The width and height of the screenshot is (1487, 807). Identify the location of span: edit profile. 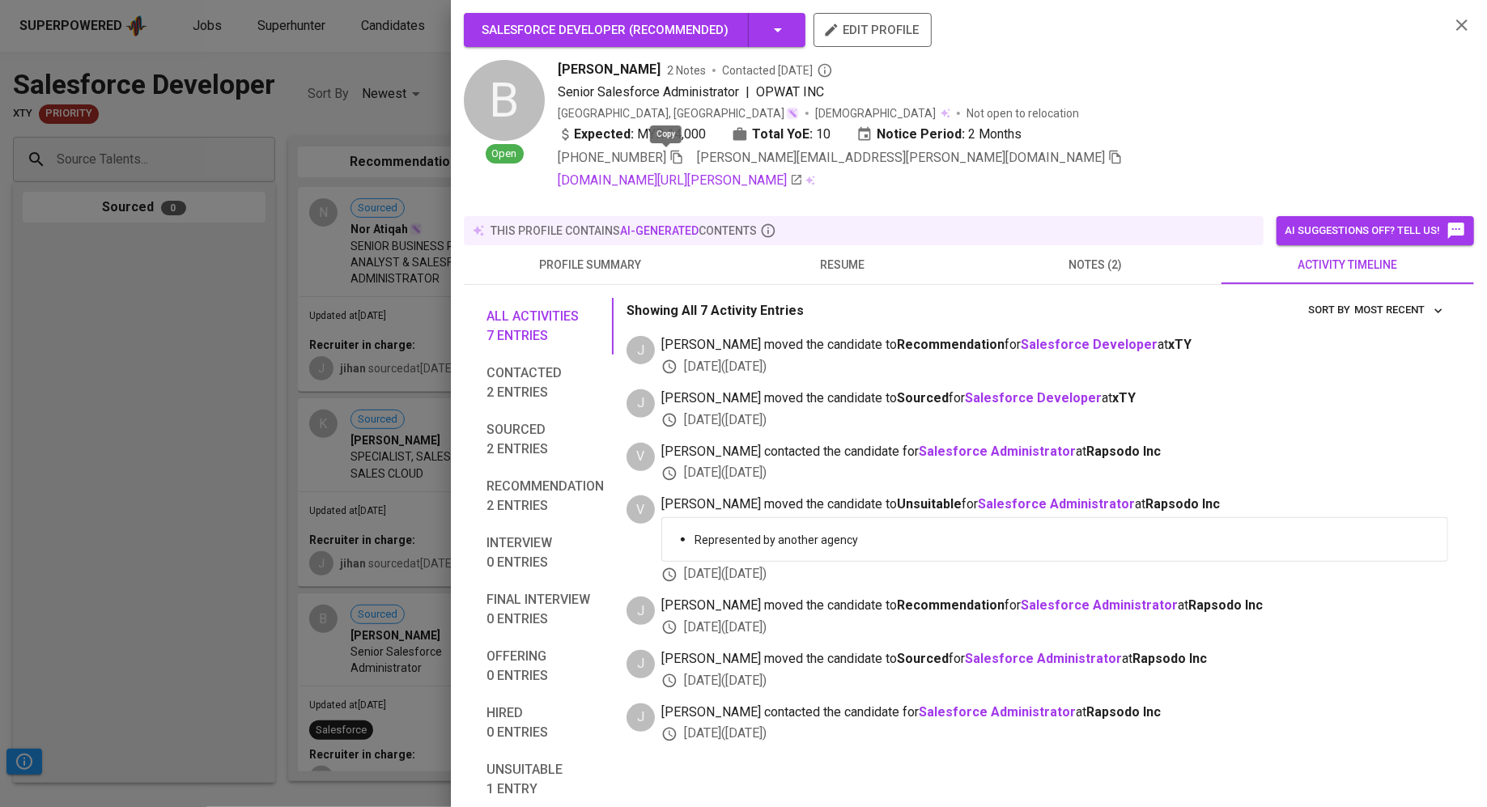
(873, 30).